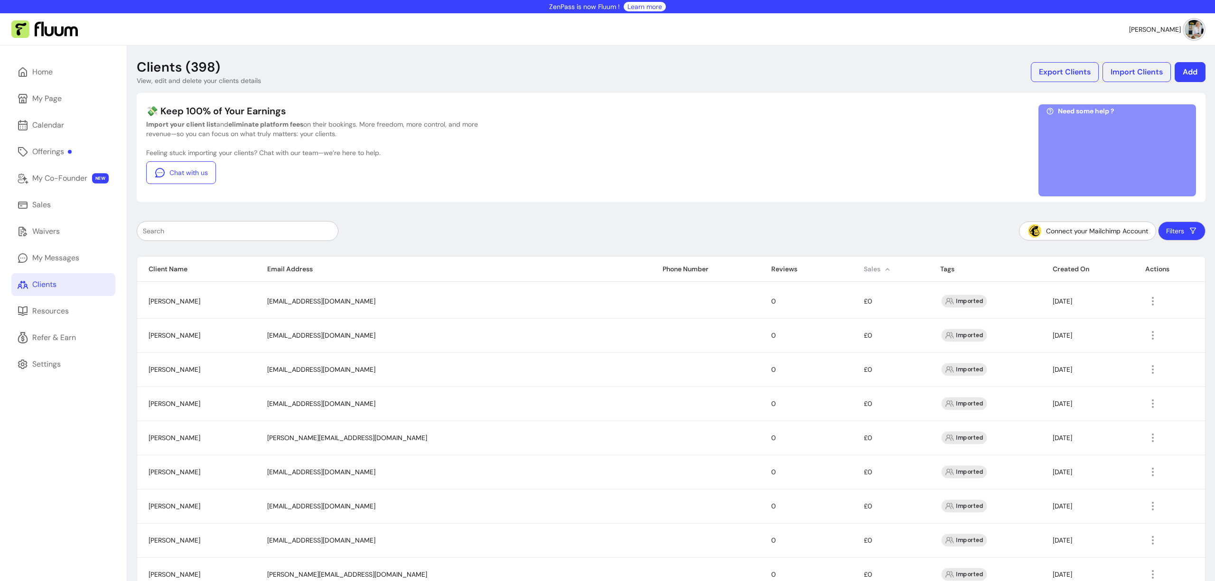  Describe the element at coordinates (100, 178) in the screenshot. I see `span: NEW` at that location.